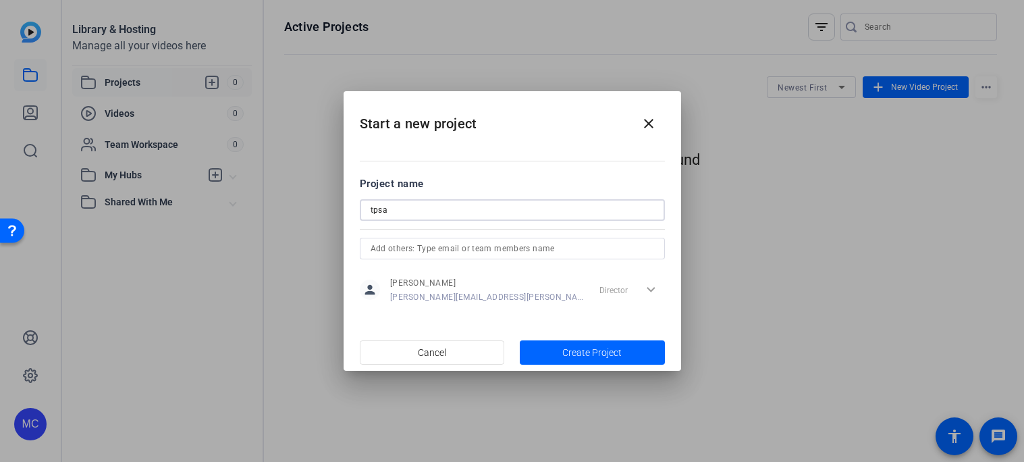 This screenshot has height=462, width=1024. What do you see at coordinates (432, 352) in the screenshot?
I see `span: Cancel` at bounding box center [432, 352].